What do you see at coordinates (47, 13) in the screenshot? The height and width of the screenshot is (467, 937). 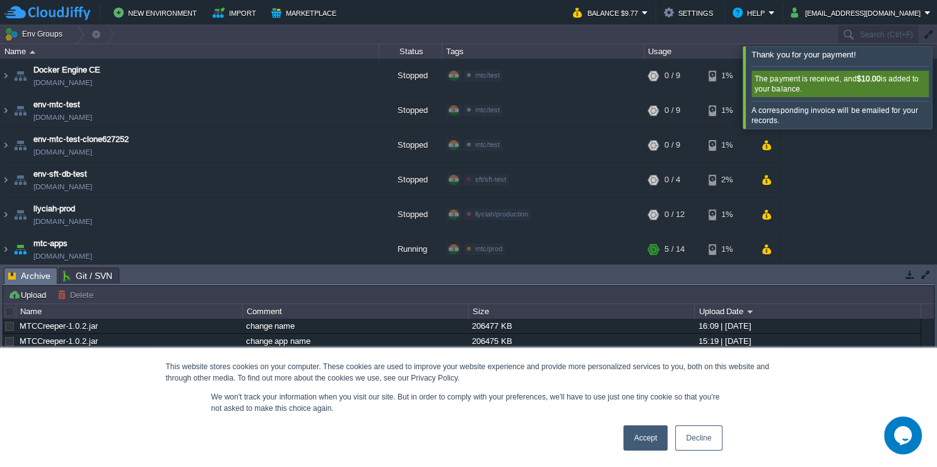 I see `img: CloudJiffy` at bounding box center [47, 13].